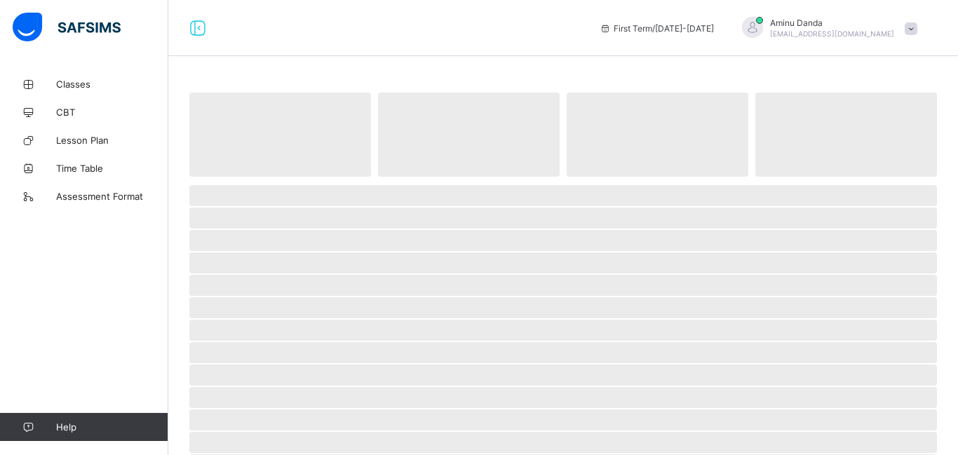  I want to click on img: safsims, so click(67, 27).